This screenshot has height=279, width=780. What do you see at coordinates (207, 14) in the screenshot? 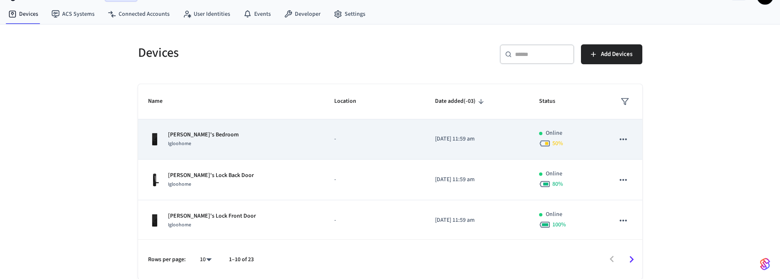
I see `a: User Identities` at bounding box center [207, 14].